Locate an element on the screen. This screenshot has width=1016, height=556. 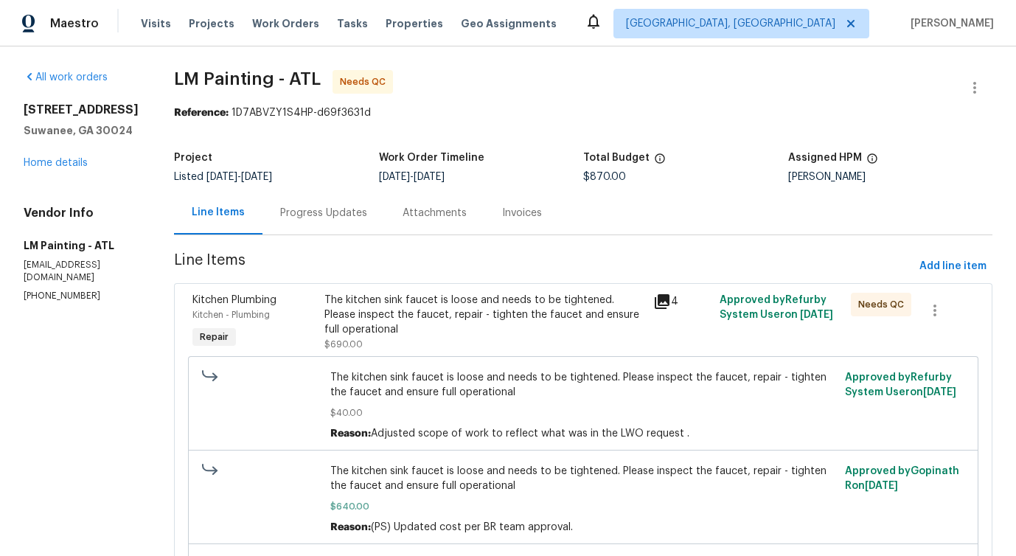
span: LM Painting - ATL is located at coordinates (247, 79).